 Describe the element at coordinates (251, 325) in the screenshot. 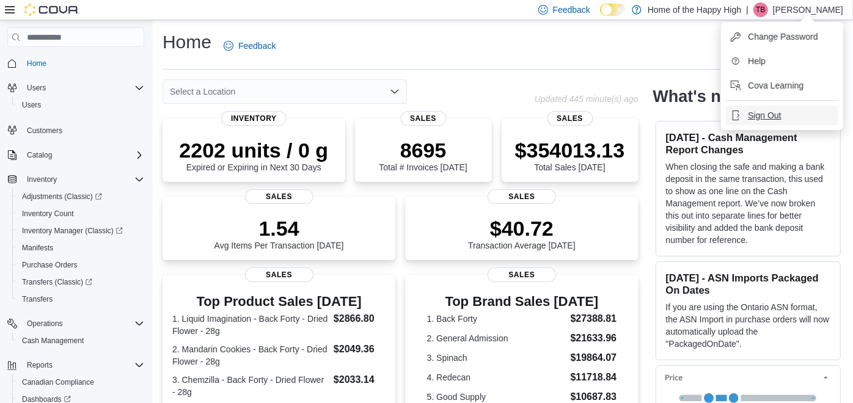

I see `dt: 1. Liquid Imagination - Back Forty - Dried Flower - 28g` at that location.